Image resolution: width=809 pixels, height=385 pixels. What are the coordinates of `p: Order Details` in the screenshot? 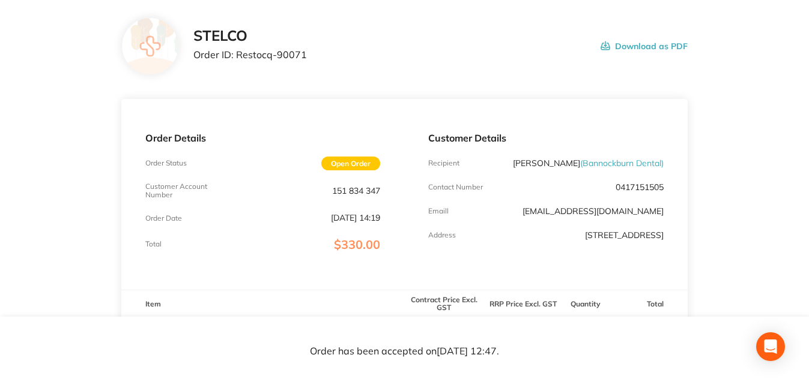 It's located at (262, 138).